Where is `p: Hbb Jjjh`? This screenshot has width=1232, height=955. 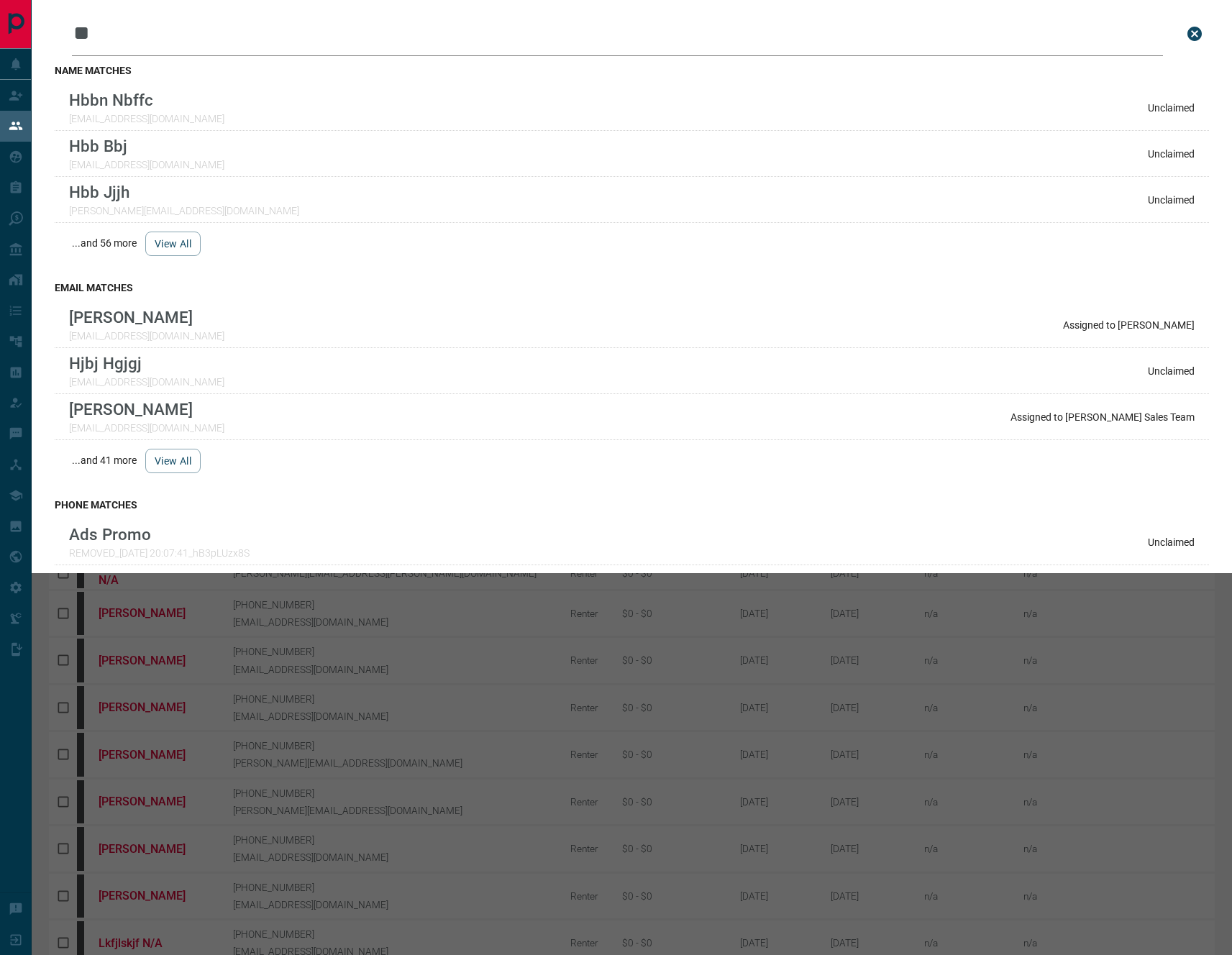 p: Hbb Jjjh is located at coordinates (184, 192).